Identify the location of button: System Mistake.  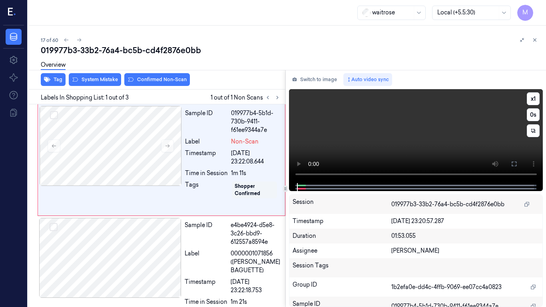
(95, 80).